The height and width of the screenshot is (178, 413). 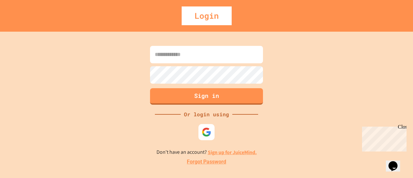 I want to click on p: Don't have an account?, so click(x=207, y=152).